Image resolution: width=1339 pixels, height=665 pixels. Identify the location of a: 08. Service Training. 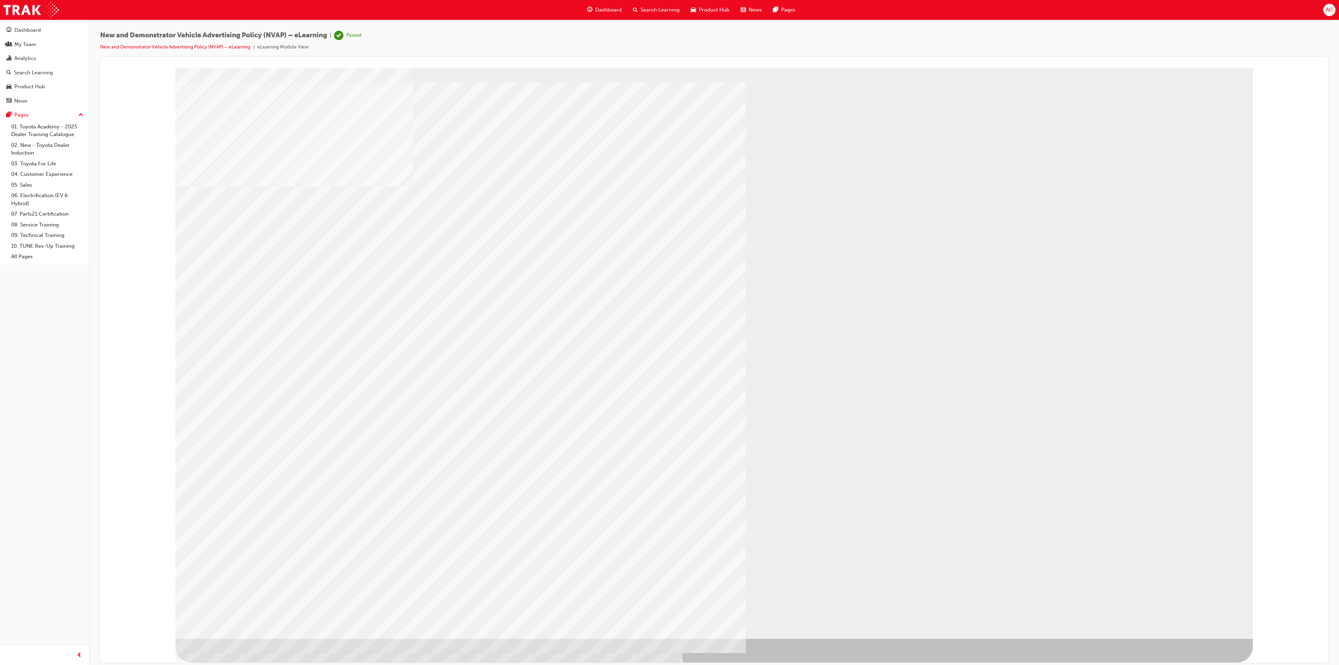
(47, 225).